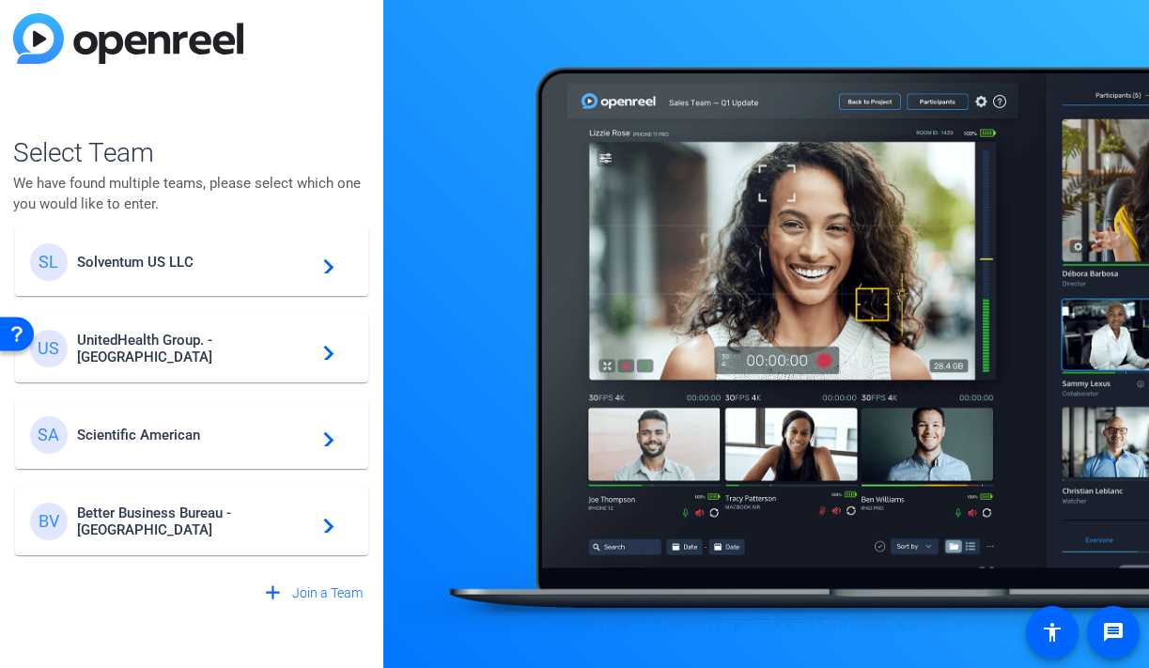  I want to click on div: SL, so click(49, 262).